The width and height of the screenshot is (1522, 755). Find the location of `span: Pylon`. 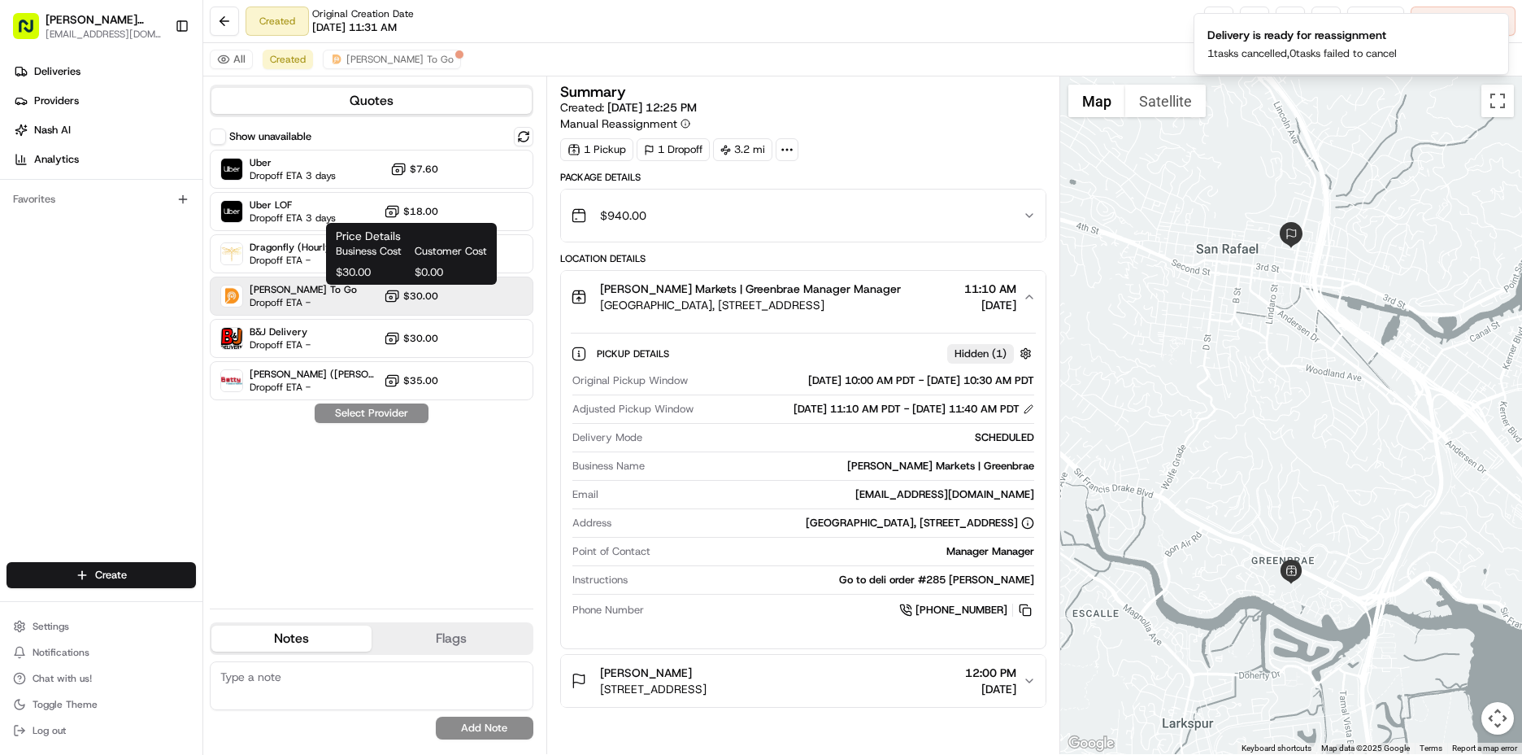

span: Pylon is located at coordinates (179, 409).